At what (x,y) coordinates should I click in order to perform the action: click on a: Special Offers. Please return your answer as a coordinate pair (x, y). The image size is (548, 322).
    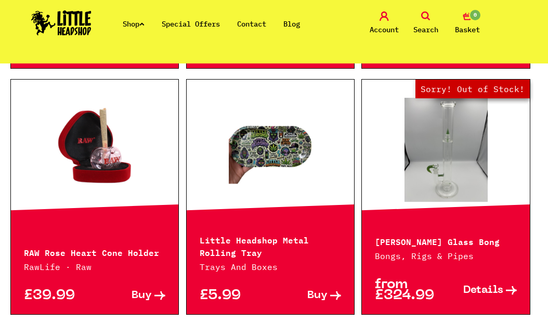
    Looking at the image, I should click on (191, 24).